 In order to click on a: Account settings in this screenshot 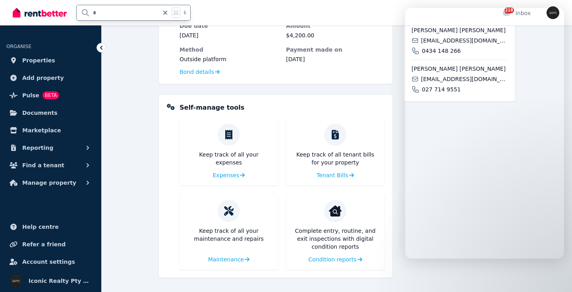, I will do `click(50, 262)`.